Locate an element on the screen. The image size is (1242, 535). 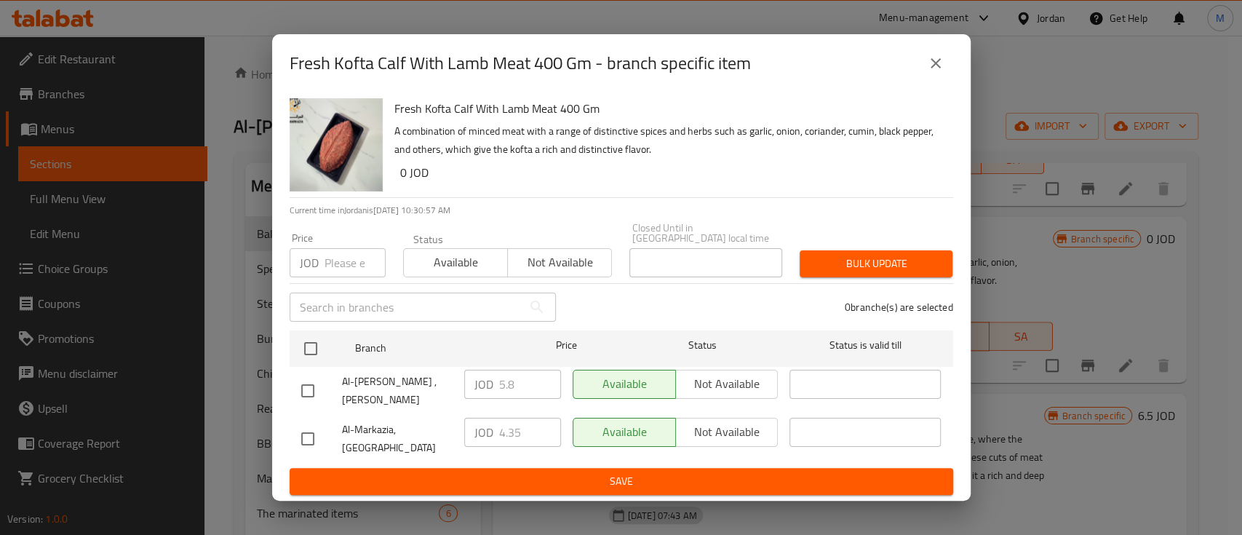
span: Status is valid till is located at coordinates (865, 345).